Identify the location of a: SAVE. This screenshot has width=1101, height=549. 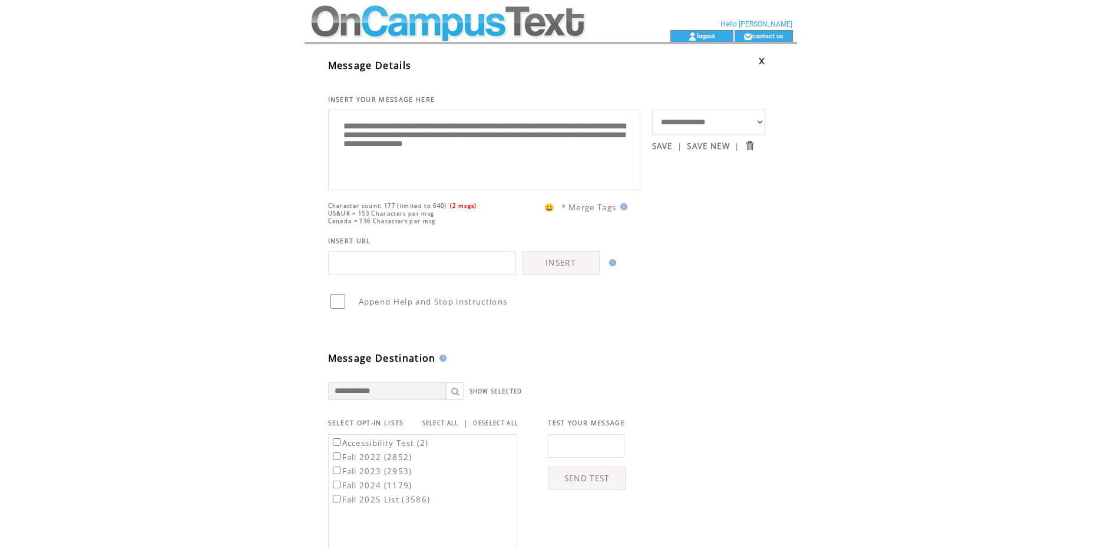
(662, 146).